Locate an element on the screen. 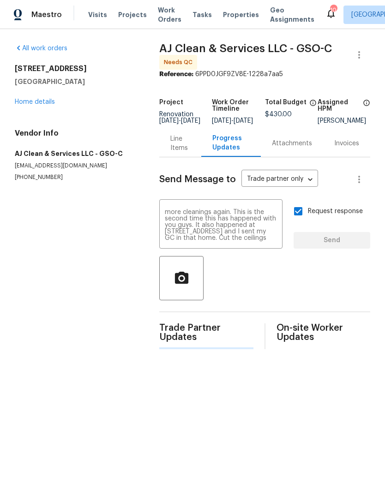  span: Tasks is located at coordinates (202, 15).